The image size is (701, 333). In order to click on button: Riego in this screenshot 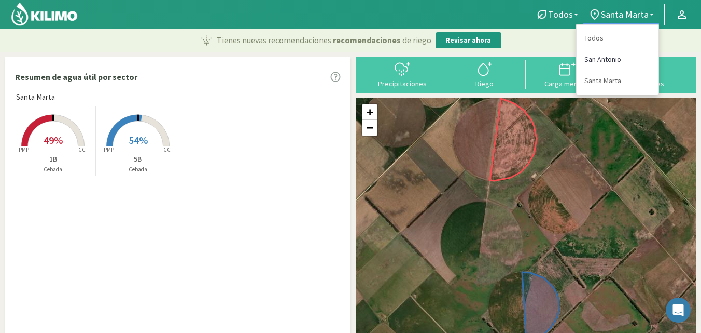, I will do `click(485, 74)`.